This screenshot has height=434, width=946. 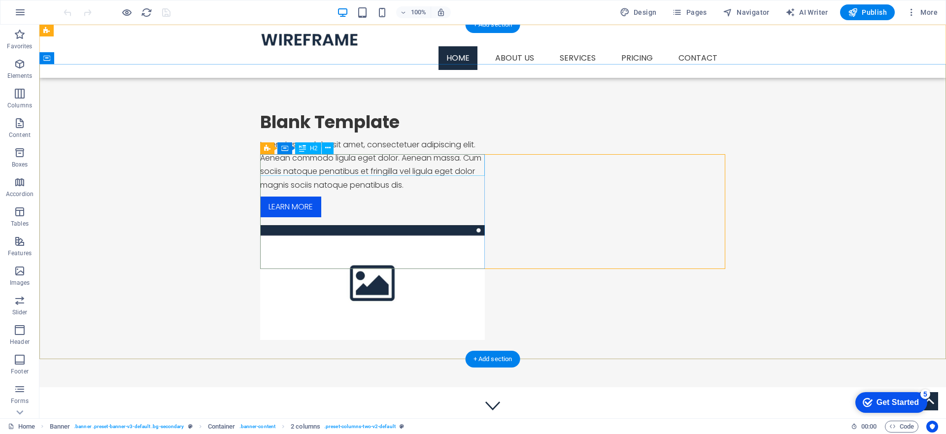 What do you see at coordinates (20, 283) in the screenshot?
I see `p: Images` at bounding box center [20, 283].